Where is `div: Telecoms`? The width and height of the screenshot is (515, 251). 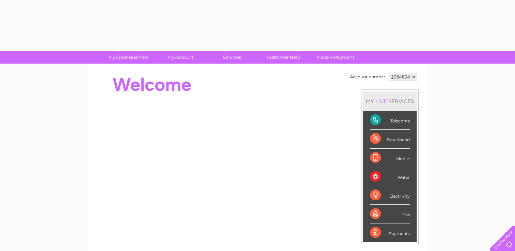
div: Telecoms is located at coordinates (390, 120).